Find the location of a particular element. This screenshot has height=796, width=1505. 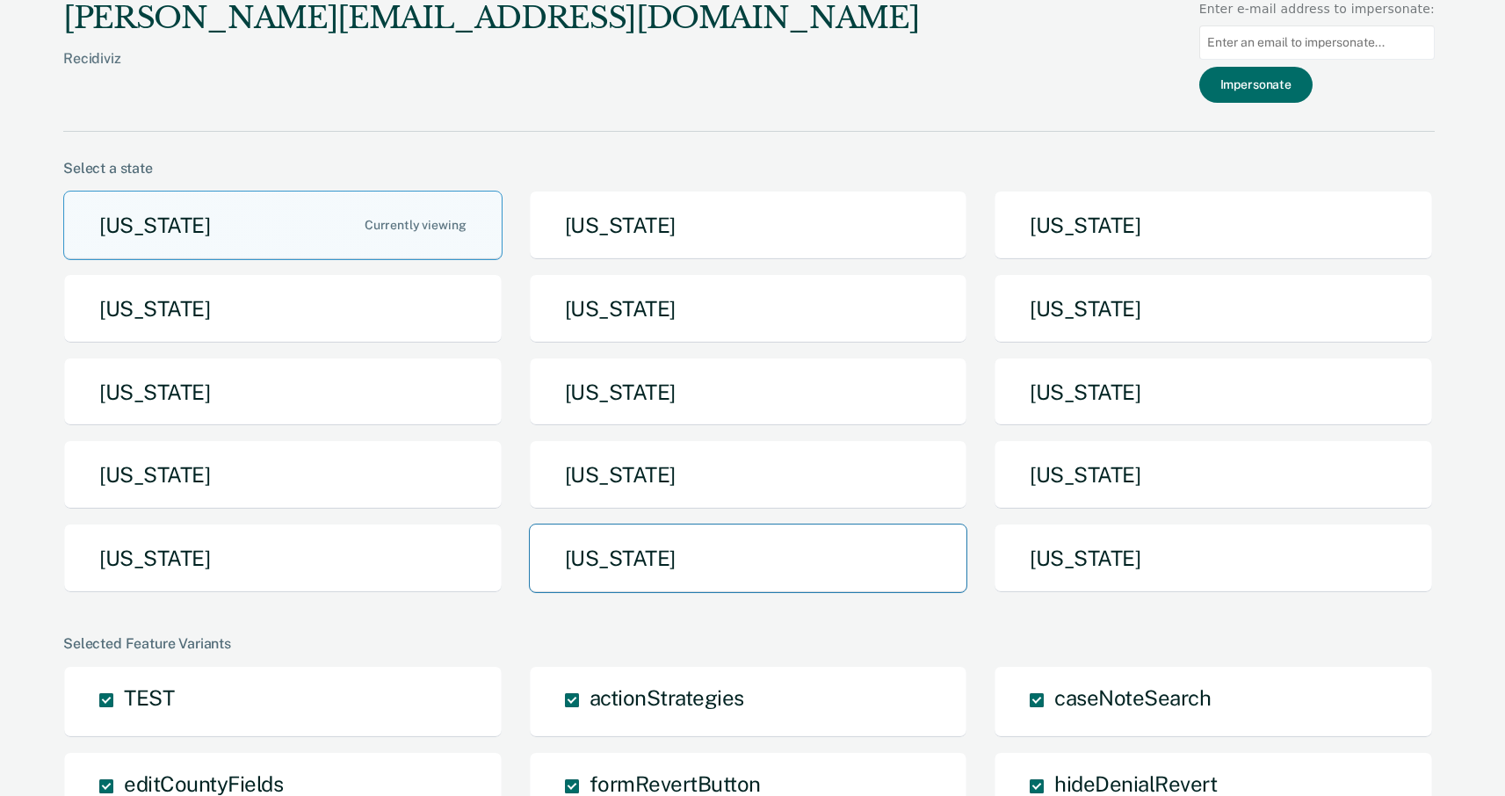

span: caseNoteSearch is located at coordinates (1132, 697).